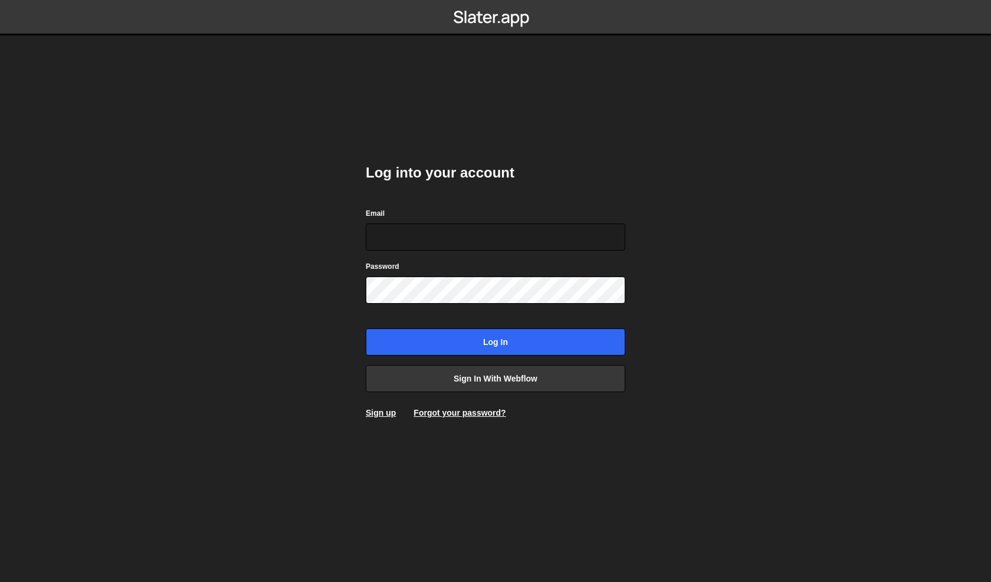 This screenshot has width=991, height=582. I want to click on label: Password, so click(382, 267).